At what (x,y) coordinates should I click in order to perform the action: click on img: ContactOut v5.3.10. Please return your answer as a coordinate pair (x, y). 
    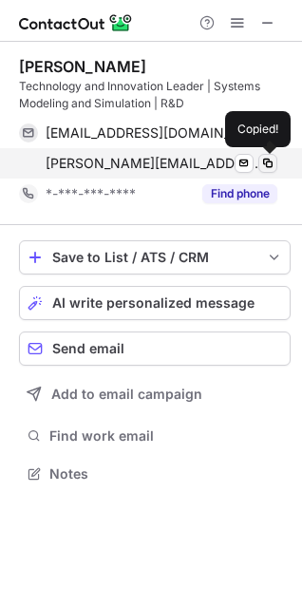
    Looking at the image, I should click on (76, 23).